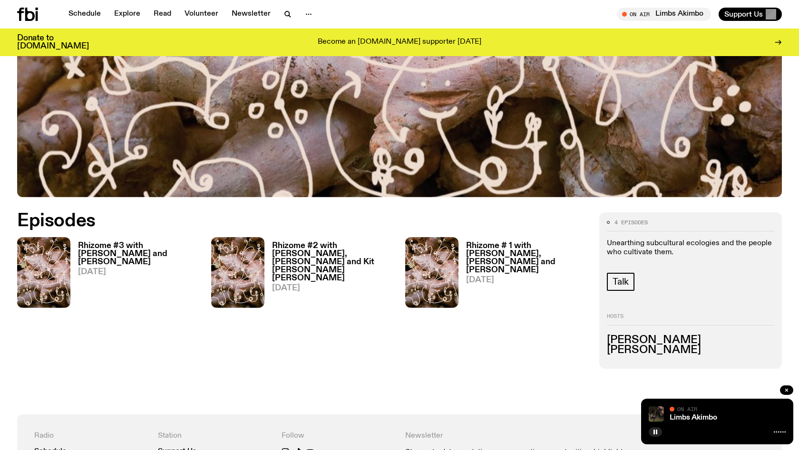 Image resolution: width=799 pixels, height=450 pixels. Describe the element at coordinates (338, 436) in the screenshot. I see `h4: Follow` at that location.